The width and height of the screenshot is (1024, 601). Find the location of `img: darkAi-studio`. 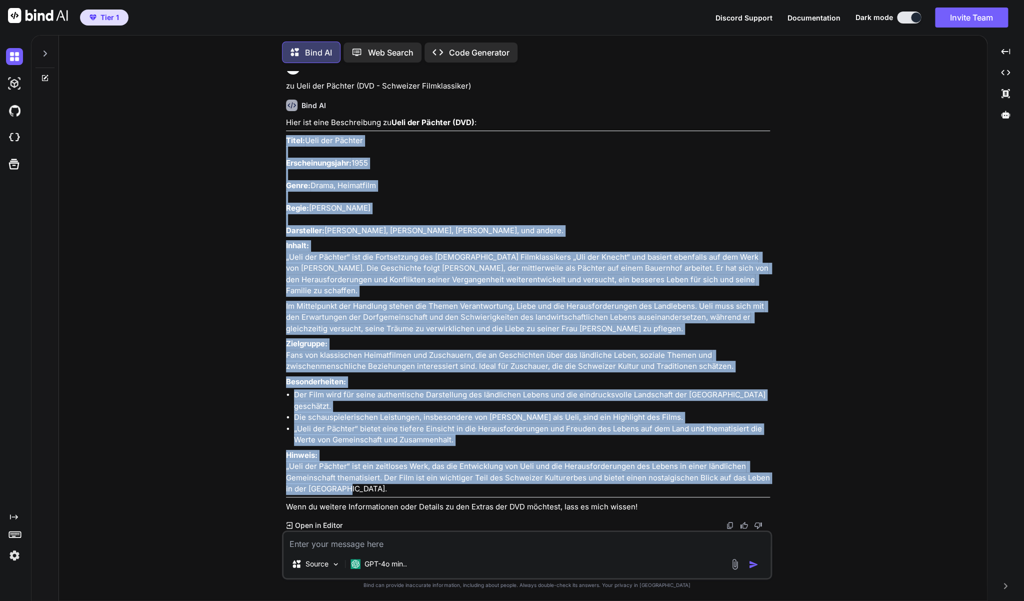

img: darkAi-studio is located at coordinates (15, 84).